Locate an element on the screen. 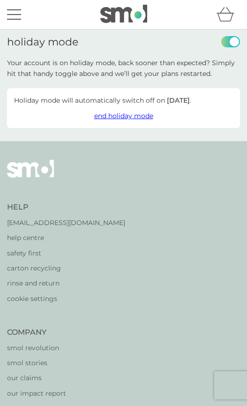 This screenshot has width=247, height=406. h4: Company is located at coordinates (51, 332).